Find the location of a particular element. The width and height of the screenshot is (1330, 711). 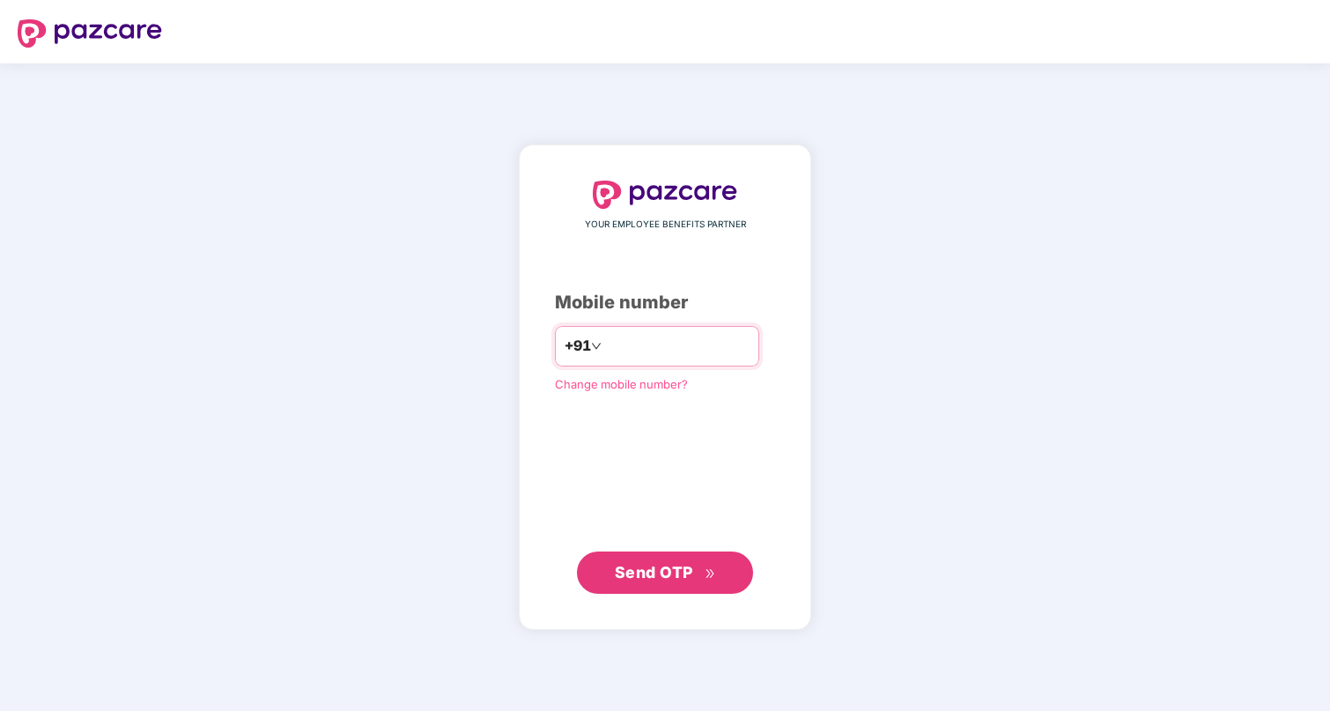

span: Change mobile number? is located at coordinates (621, 384).